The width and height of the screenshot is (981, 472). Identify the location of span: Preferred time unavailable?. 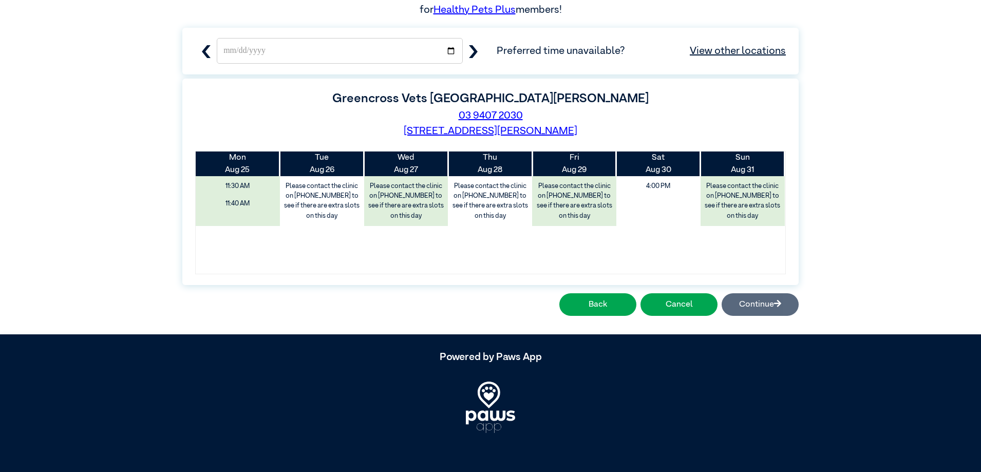
(641, 51).